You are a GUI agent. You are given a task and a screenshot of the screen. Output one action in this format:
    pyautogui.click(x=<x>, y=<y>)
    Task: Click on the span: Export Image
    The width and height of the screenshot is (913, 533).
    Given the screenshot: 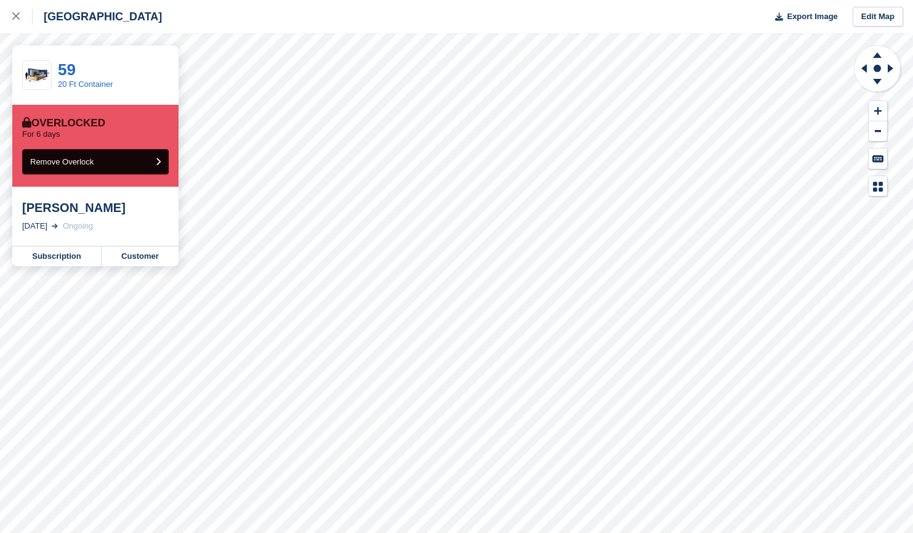 What is the action you would take?
    pyautogui.click(x=812, y=17)
    